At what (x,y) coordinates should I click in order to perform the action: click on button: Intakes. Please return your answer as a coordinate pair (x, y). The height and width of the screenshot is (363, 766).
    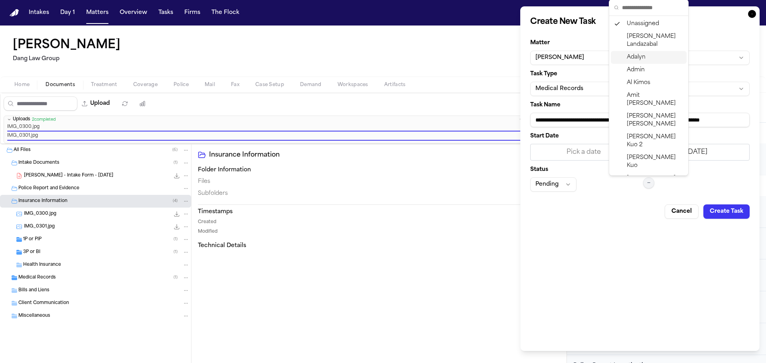
    Looking at the image, I should click on (39, 13).